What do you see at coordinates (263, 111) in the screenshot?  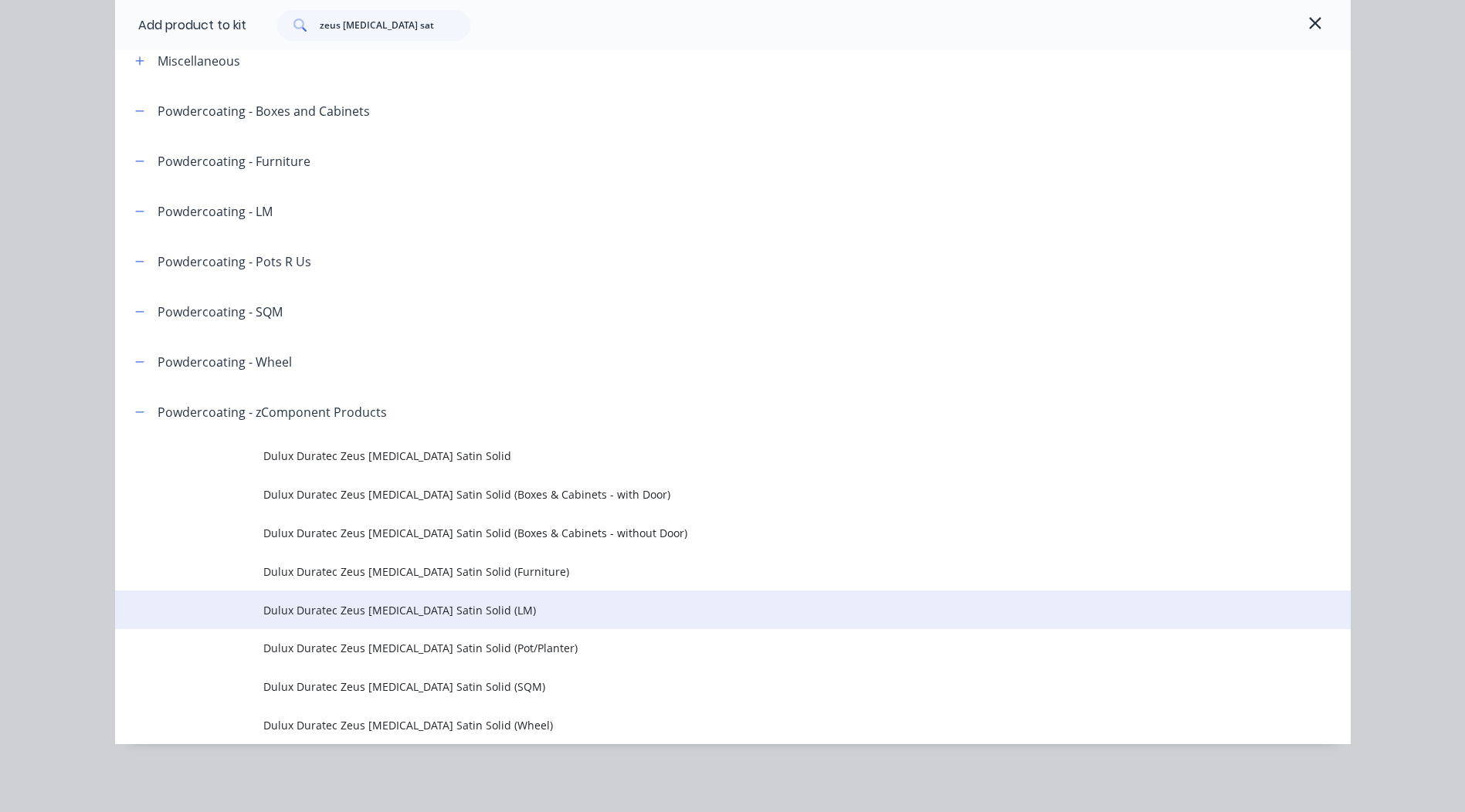 I see `div: Powdercoating - Boxes and Cabinets` at bounding box center [263, 111].